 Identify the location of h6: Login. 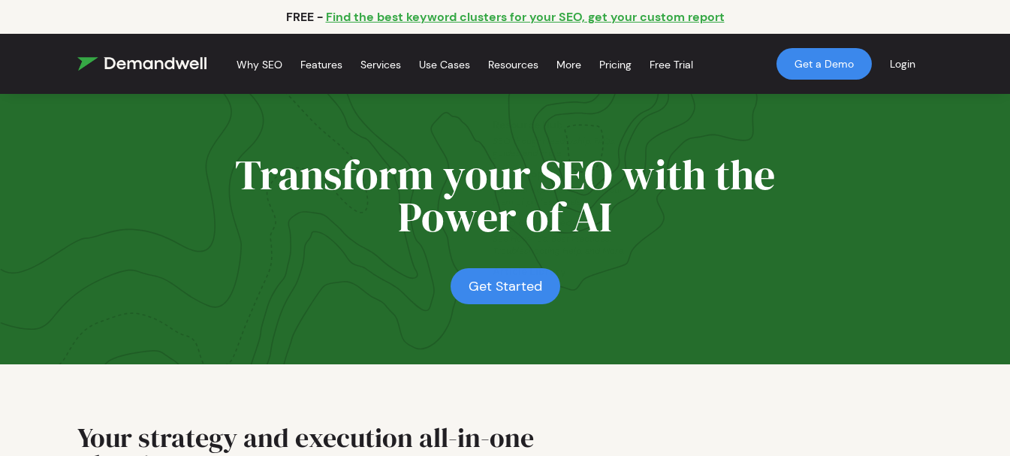
(903, 64).